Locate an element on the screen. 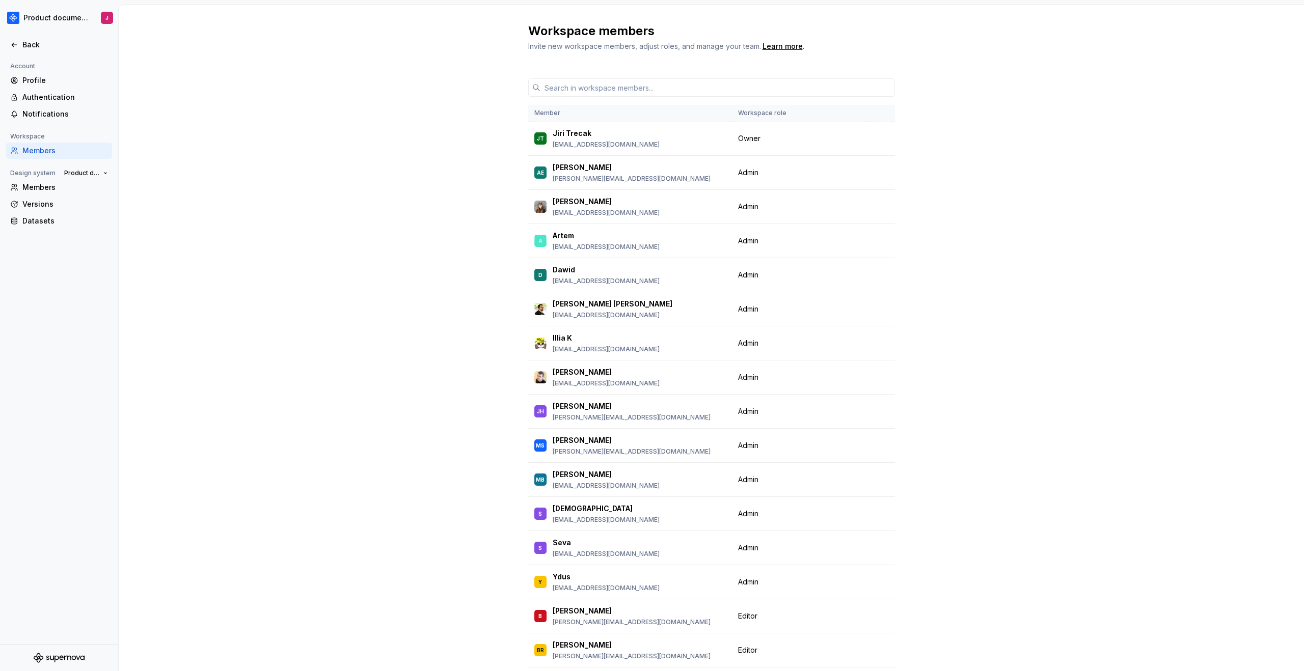 This screenshot has height=671, width=1304. div: Design system is located at coordinates (33, 173).